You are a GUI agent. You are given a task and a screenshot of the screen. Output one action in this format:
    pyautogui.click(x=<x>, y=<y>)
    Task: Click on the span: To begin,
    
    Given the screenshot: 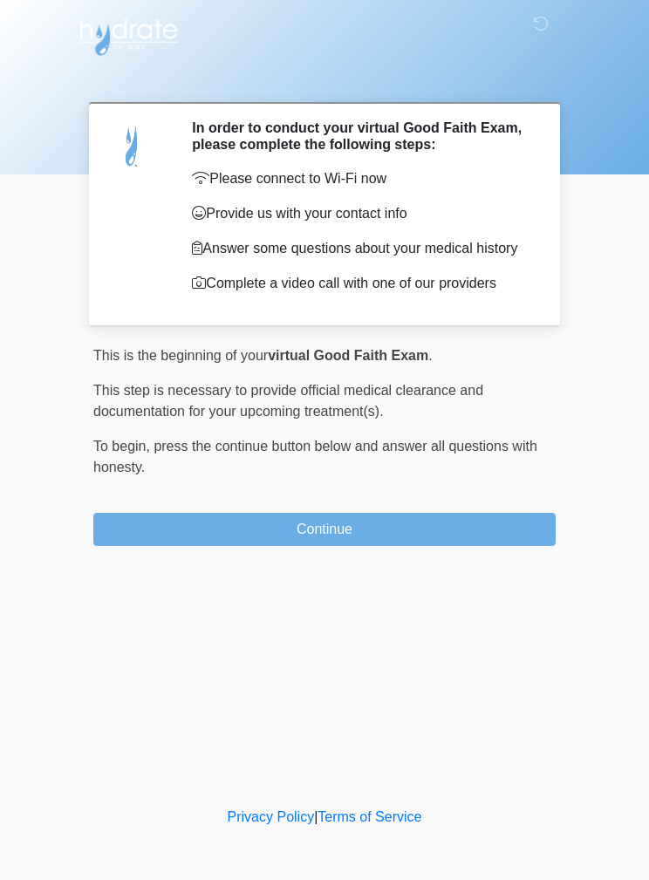 What is the action you would take?
    pyautogui.click(x=123, y=446)
    